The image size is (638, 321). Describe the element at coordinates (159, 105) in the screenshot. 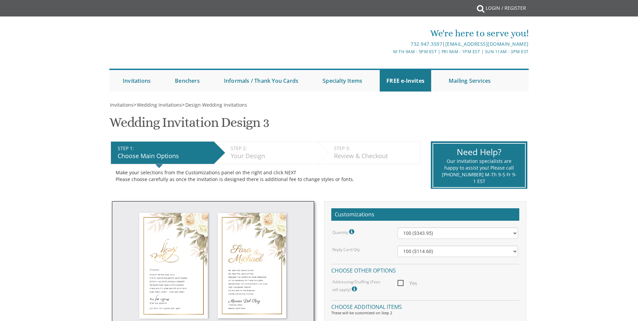

I see `span: Wedding Invitations` at that location.